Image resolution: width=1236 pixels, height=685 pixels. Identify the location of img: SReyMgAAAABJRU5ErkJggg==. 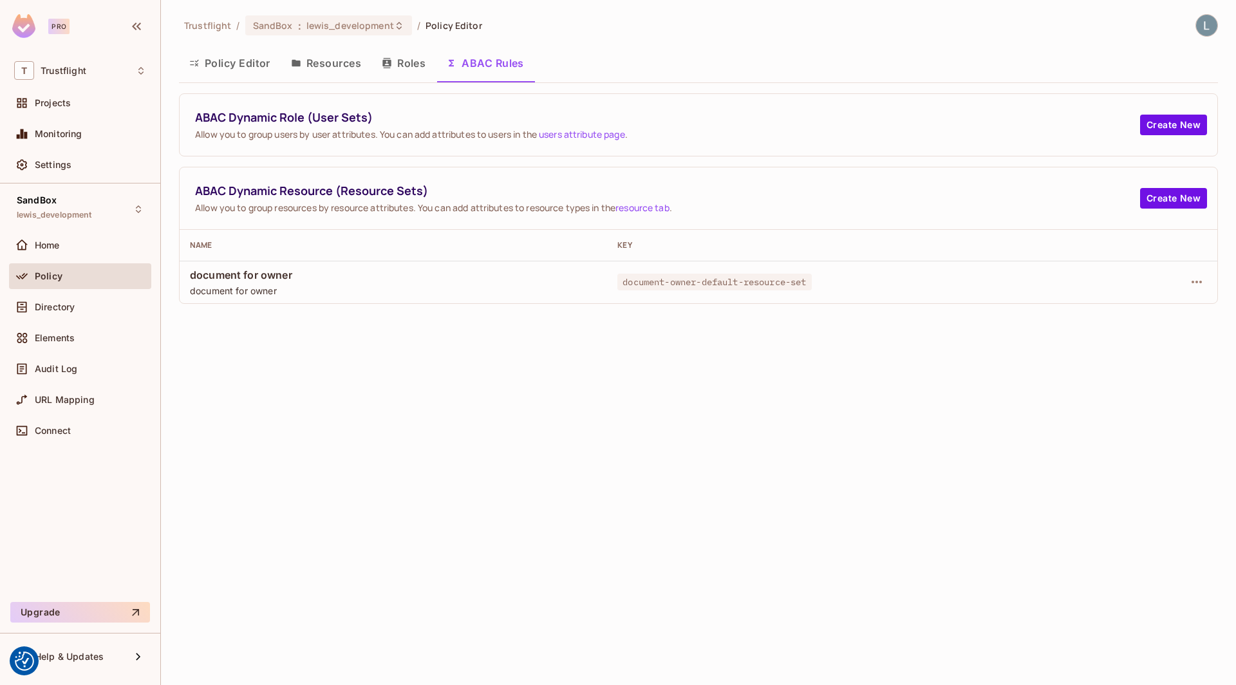
(24, 26).